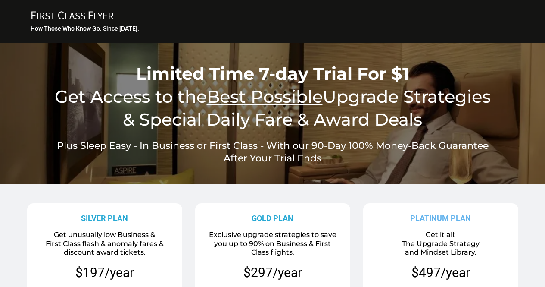  Describe the element at coordinates (104, 234) in the screenshot. I see `span: Get unusually low Business &` at that location.